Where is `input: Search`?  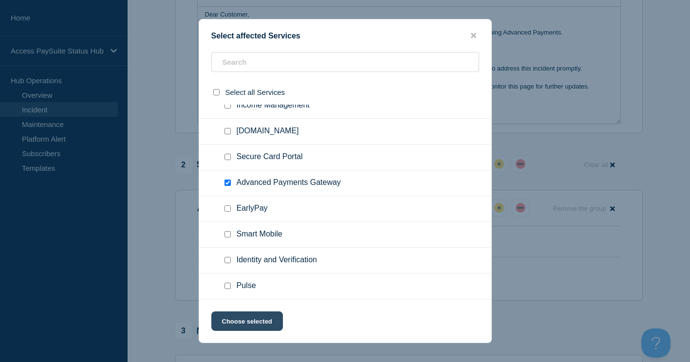
input: Search is located at coordinates (345, 62).